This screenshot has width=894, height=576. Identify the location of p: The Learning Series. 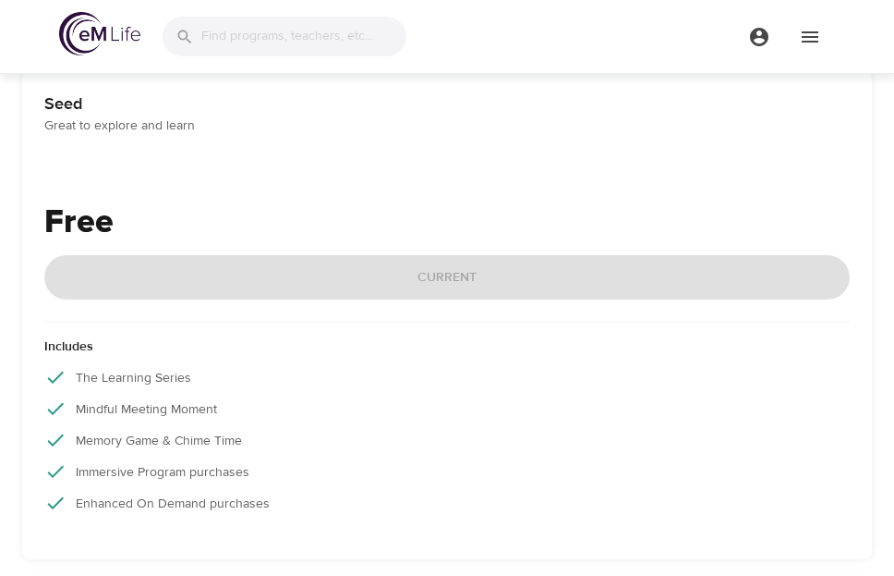
(447, 377).